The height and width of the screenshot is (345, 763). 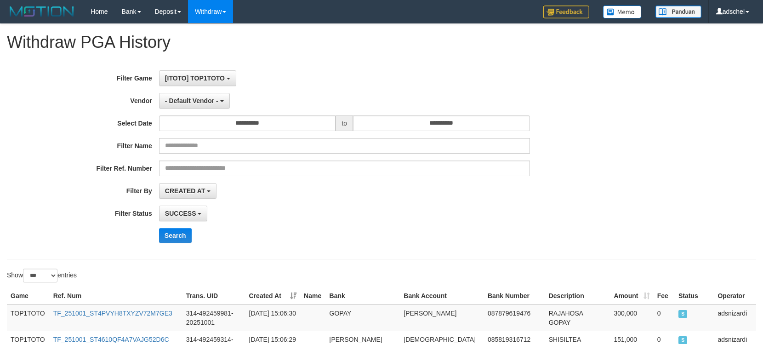 What do you see at coordinates (192, 101) in the screenshot?
I see `span: - Default Vendor -` at bounding box center [192, 101].